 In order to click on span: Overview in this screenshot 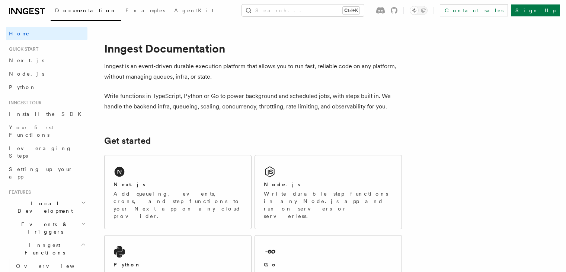, I will do `click(54, 266)`.